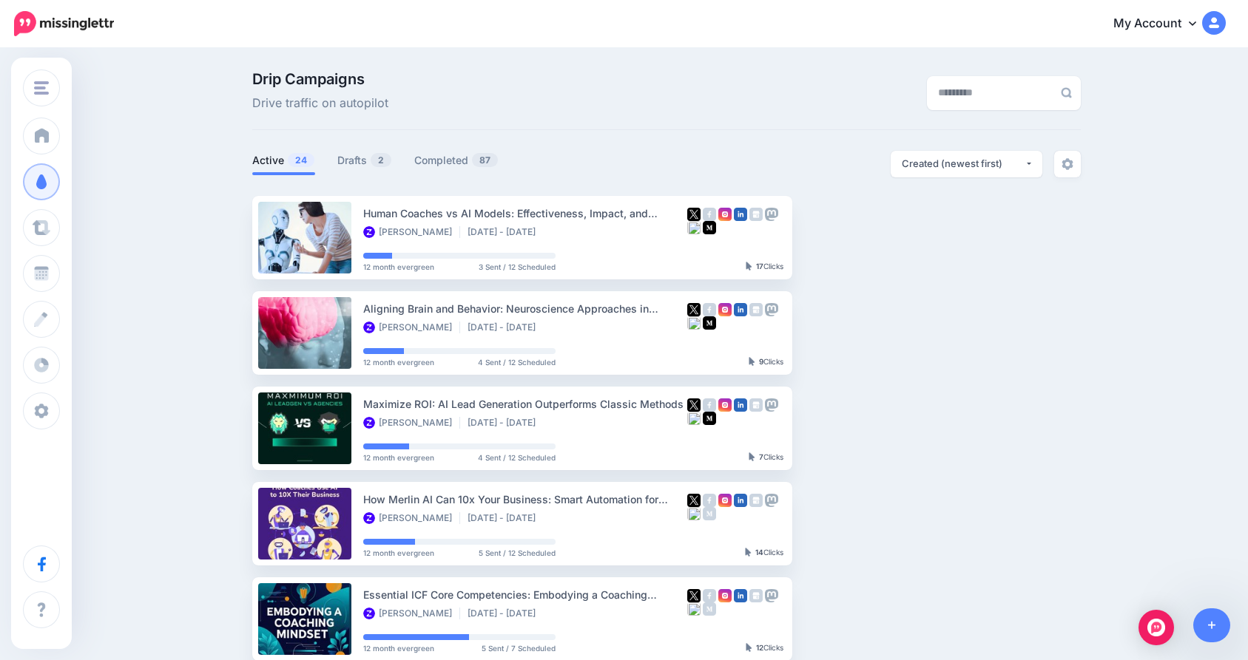 This screenshot has height=660, width=1248. I want to click on a: Active24, so click(283, 160).